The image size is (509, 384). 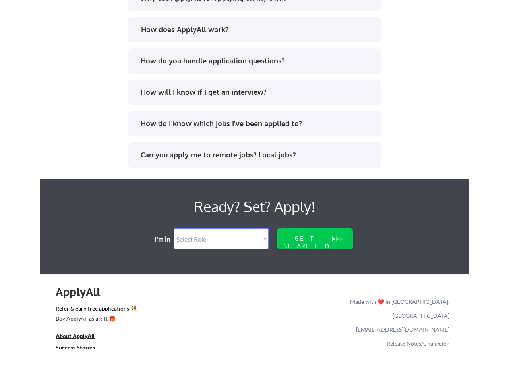 What do you see at coordinates (165, 239) in the screenshot?
I see `div: I'm in` at bounding box center [165, 239].